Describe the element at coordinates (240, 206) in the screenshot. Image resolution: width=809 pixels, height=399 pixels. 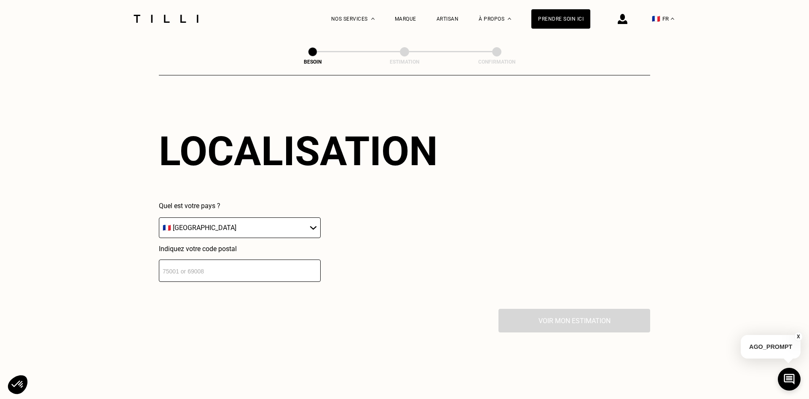
I see `p: Quel est votre pays ?` at that location.